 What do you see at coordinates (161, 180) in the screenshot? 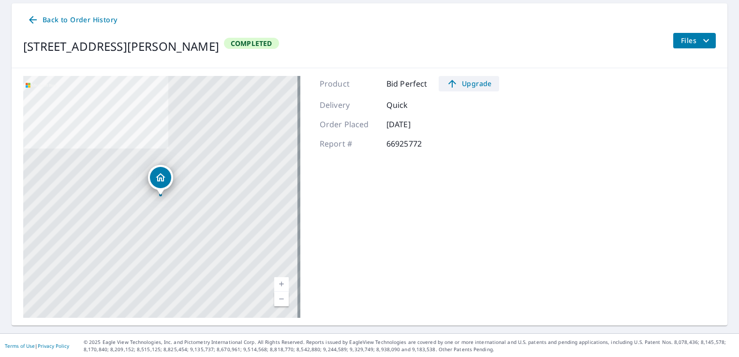
I see `div: Dropped pin, building 1, Residential property, 1318 Gleneagle Dr Indianapolis, IN 46239` at bounding box center [161, 180].